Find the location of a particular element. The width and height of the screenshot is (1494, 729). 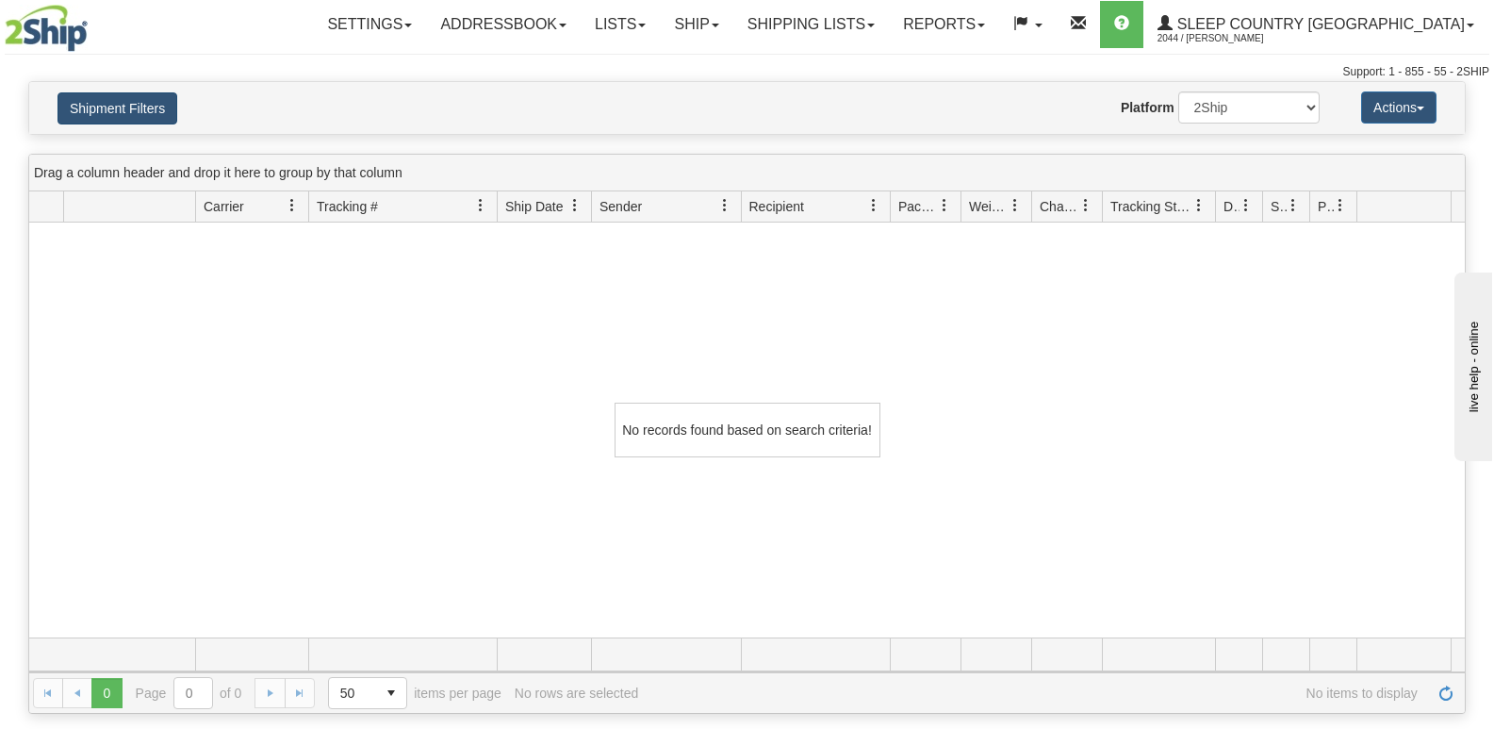

a: Charge filter column settings is located at coordinates (1086, 205).